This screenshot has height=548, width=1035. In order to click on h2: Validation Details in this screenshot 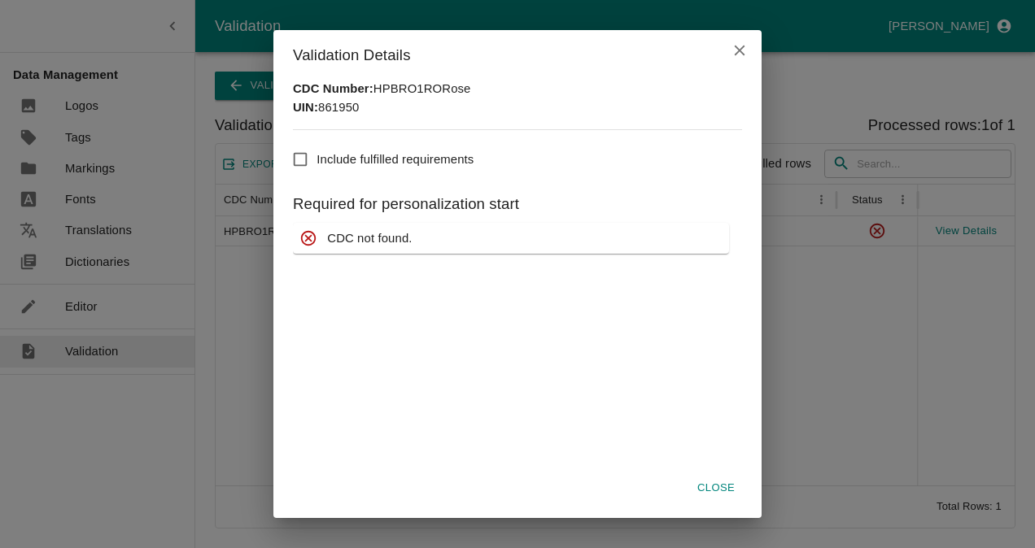, I will do `click(517, 55)`.